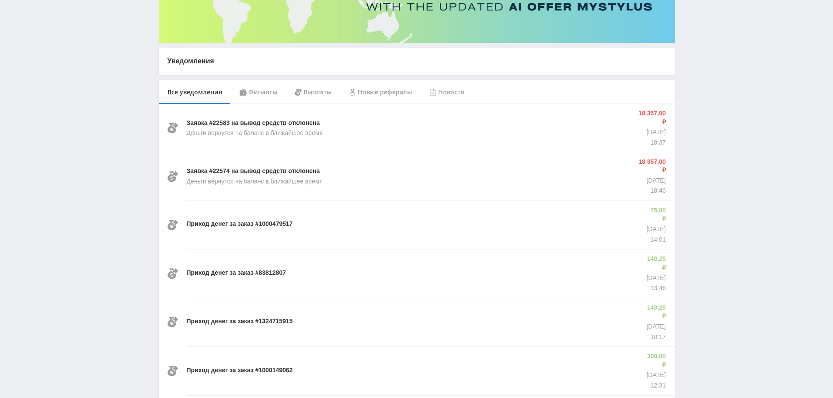  Describe the element at coordinates (417, 61) in the screenshot. I see `p: Уведомления` at that location.